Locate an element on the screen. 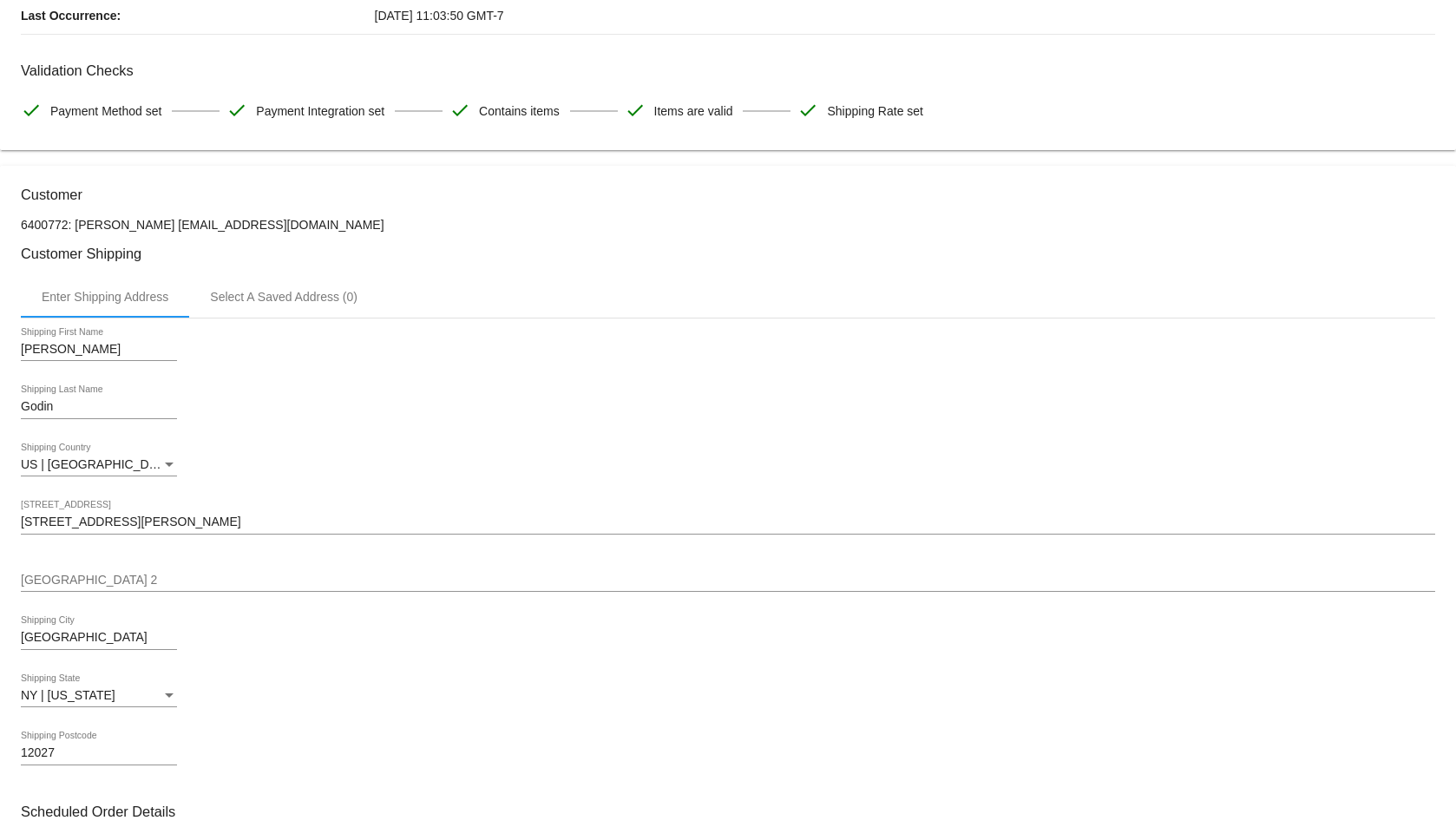 The image size is (1456, 827). mat-select: Shipping State is located at coordinates (99, 696).